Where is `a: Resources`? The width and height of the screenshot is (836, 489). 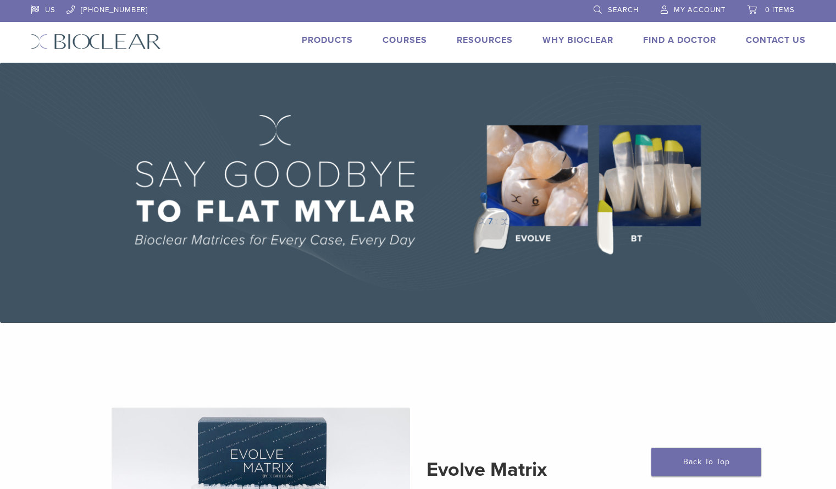 a: Resources is located at coordinates (485, 40).